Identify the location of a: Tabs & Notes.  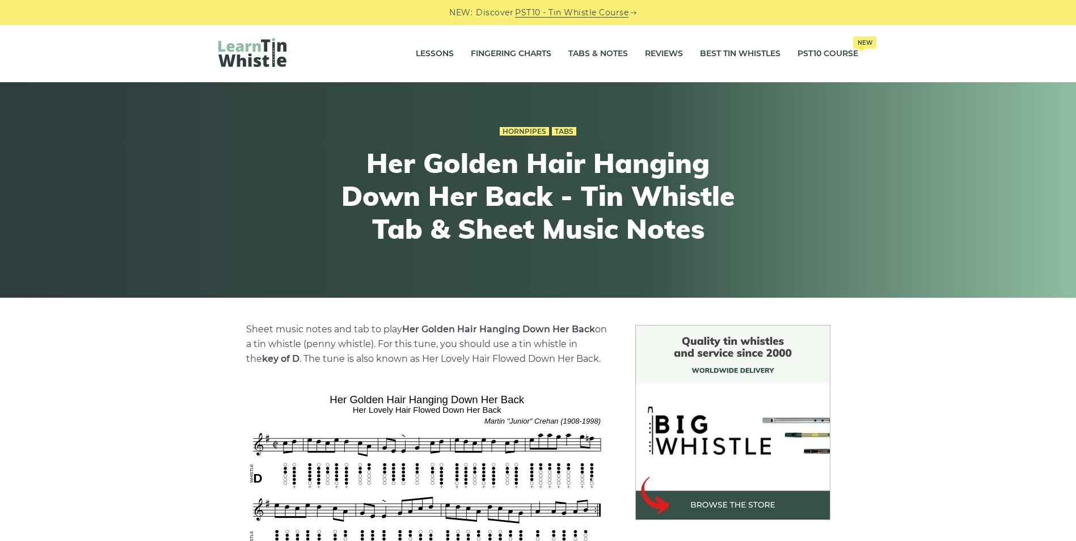
(598, 54).